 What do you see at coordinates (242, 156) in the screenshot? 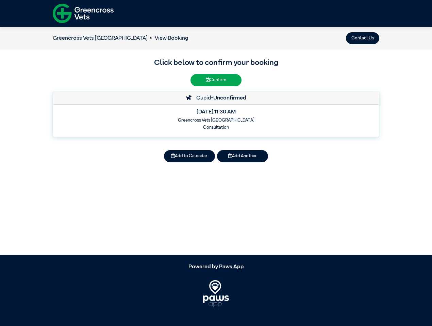
I see `button: Add Another` at bounding box center [242, 156].